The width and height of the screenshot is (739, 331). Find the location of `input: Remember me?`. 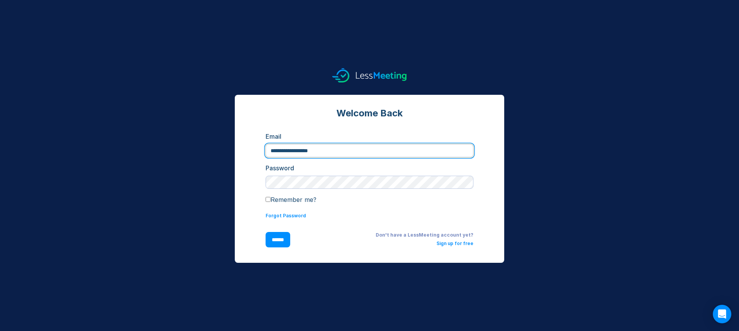

input: Remember me? is located at coordinates (268, 199).